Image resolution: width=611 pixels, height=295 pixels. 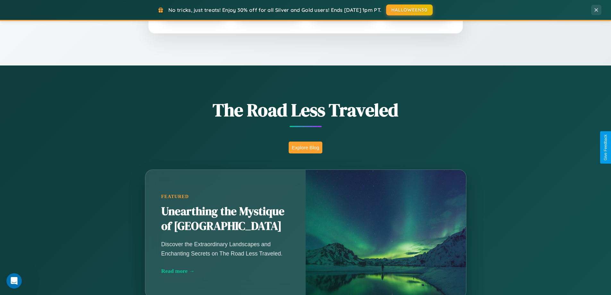 I want to click on div: Read more →, so click(x=226, y=271).